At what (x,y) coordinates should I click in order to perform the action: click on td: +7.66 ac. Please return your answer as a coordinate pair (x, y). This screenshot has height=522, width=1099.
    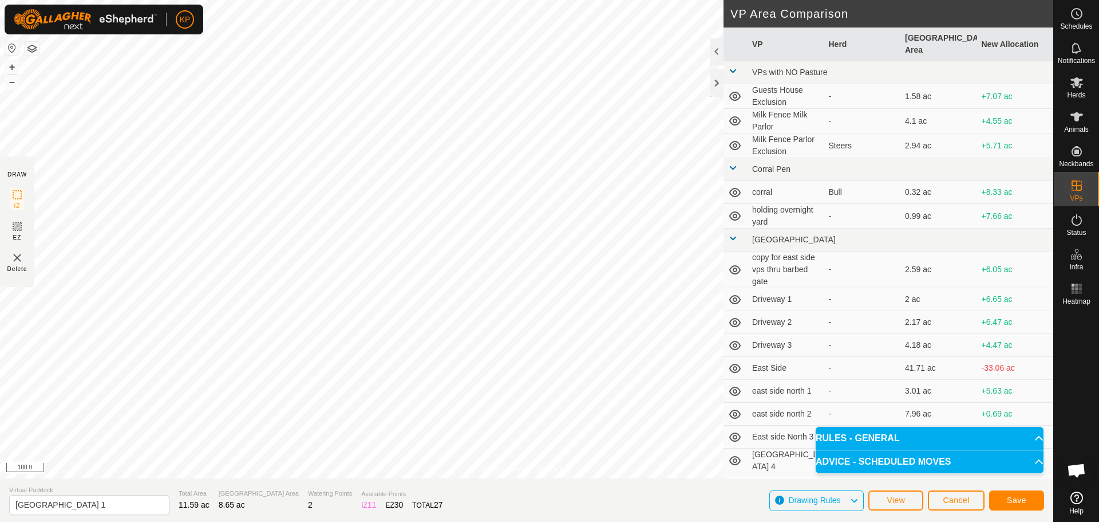
    Looking at the image, I should click on (1016, 216).